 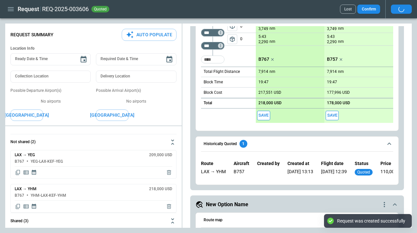 What do you see at coordinates (297, 204) in the screenshot?
I see `button: New Option Namequote-option-actions` at bounding box center [297, 204].